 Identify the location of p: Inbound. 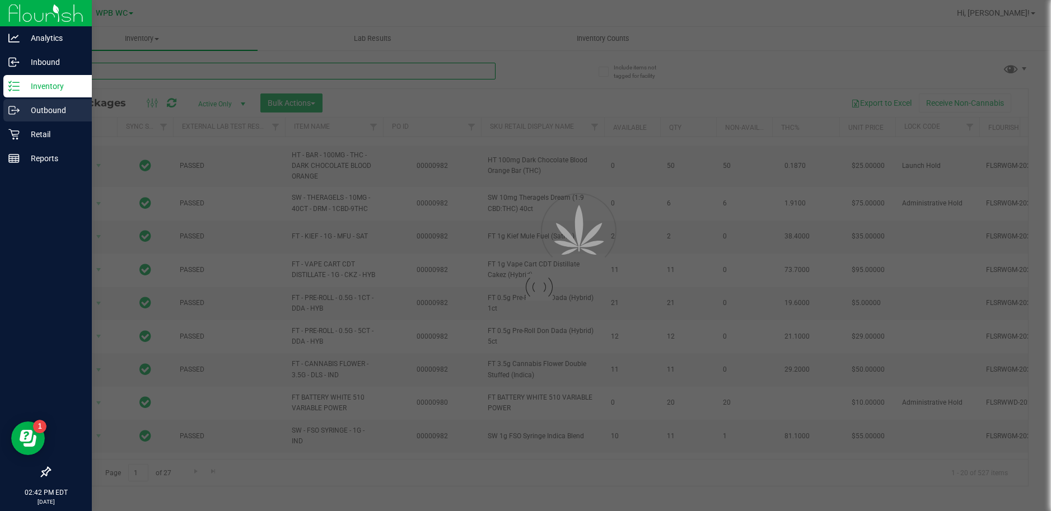
(53, 62).